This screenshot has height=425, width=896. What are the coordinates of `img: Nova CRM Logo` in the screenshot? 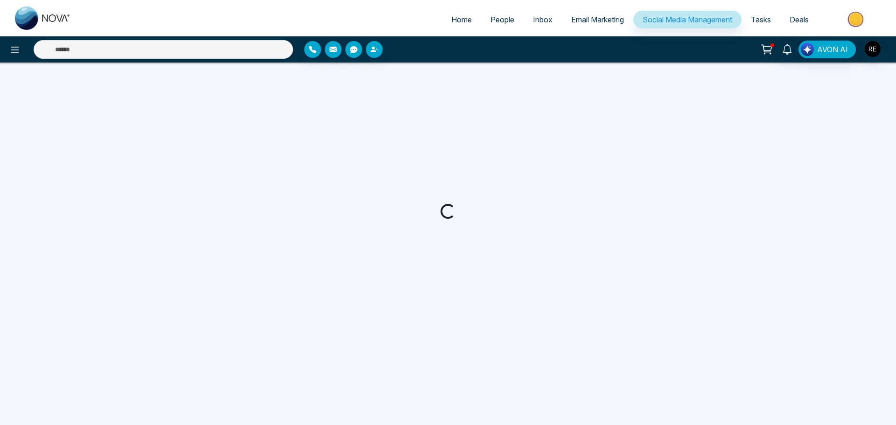 It's located at (43, 18).